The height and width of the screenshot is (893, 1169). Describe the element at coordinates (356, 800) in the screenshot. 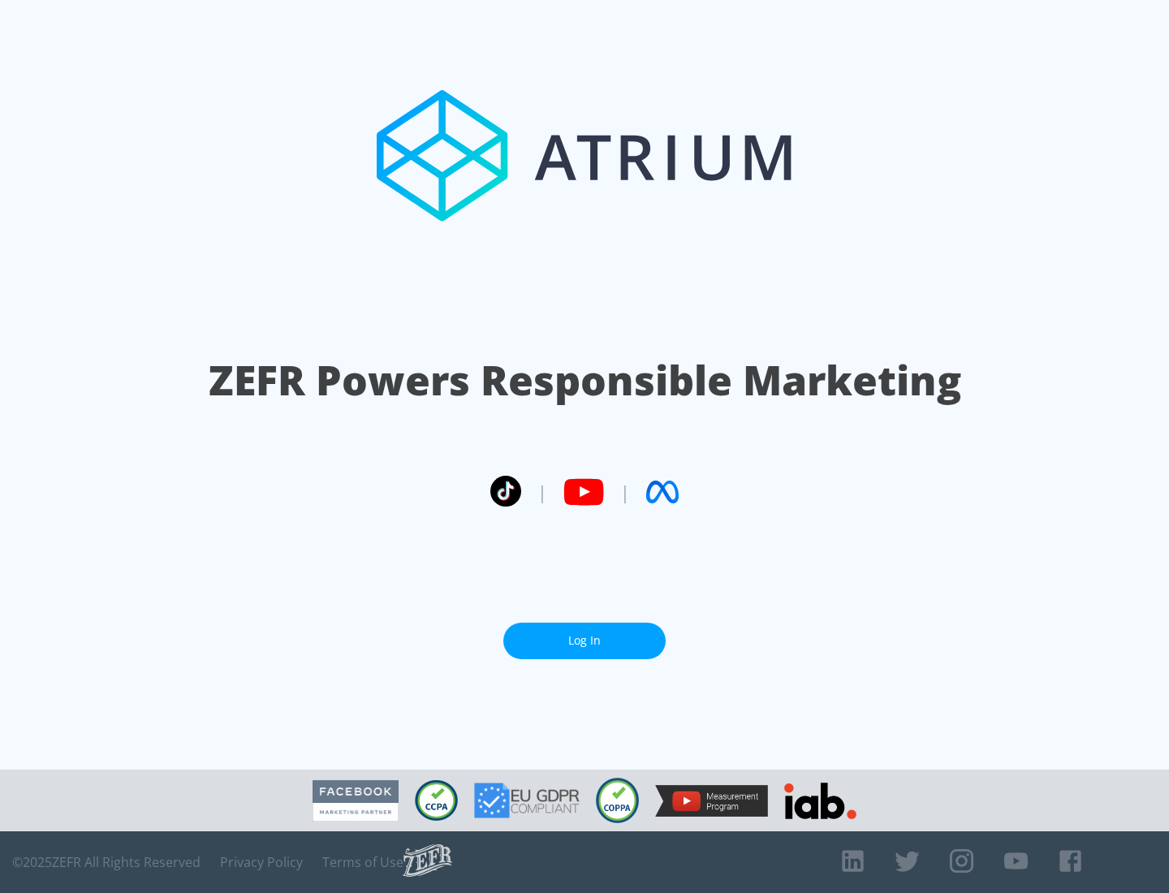

I see `img: Facebook Marketing Partner` at that location.